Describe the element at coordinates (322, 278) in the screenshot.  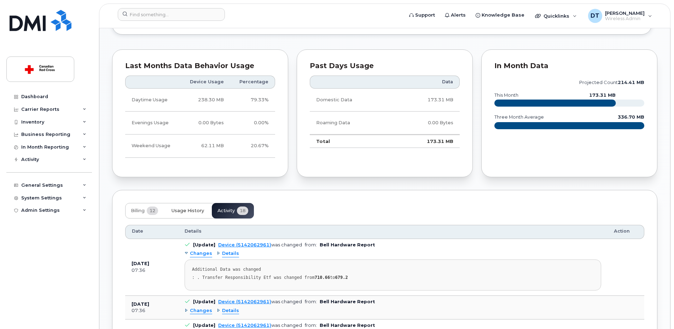
I see `strong: 710.66` at that location.